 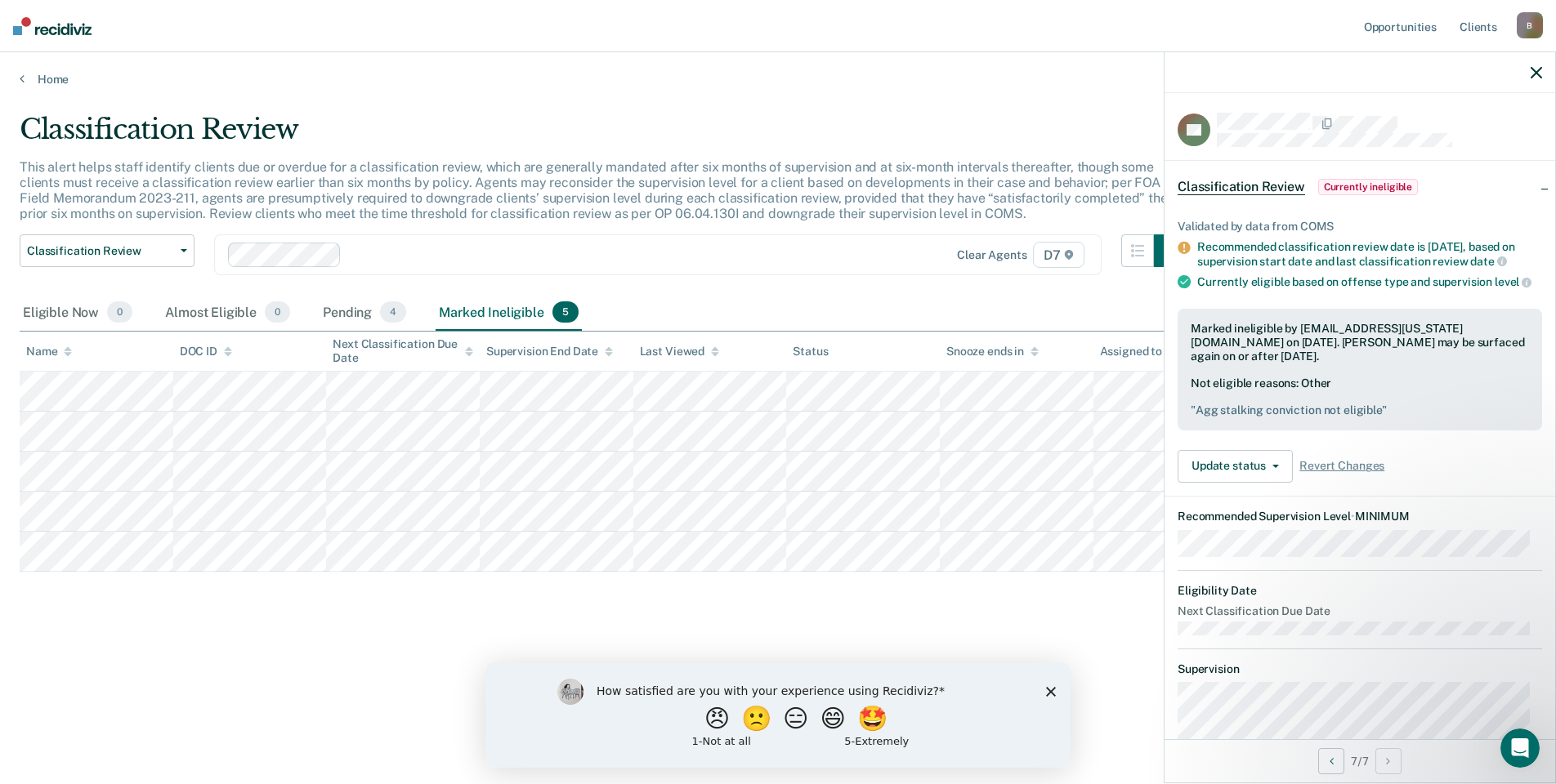 What do you see at coordinates (78, 313) in the screenshot?
I see `div: Eligible Now` at bounding box center [78, 313].